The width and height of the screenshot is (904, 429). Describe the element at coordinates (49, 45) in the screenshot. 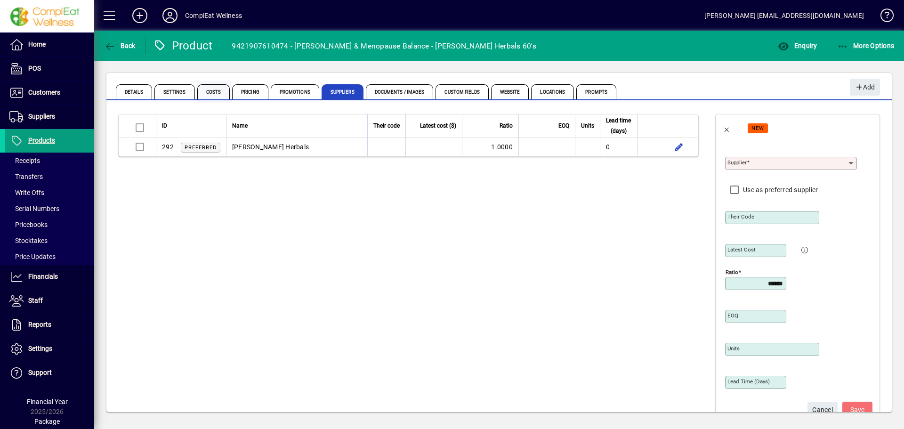

I see `a: Home` at that location.